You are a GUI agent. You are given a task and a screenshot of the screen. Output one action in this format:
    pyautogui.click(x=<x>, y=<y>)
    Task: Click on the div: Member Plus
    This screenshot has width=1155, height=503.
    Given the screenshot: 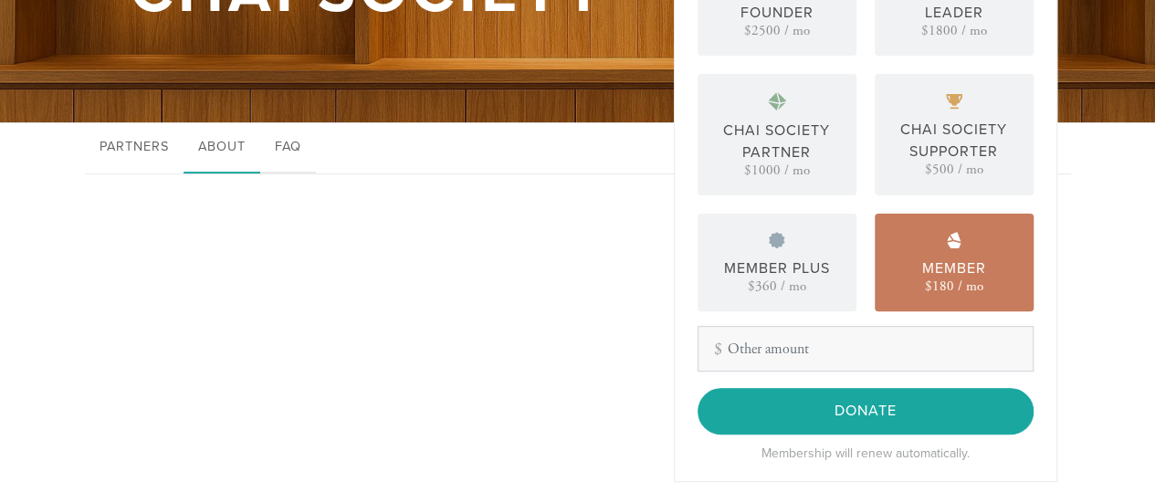 What is the action you would take?
    pyautogui.click(x=777, y=268)
    